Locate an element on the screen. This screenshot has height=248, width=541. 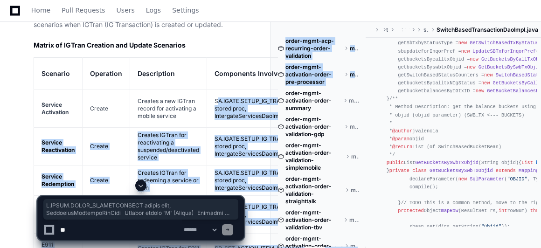
span: List is located at coordinates (527, 163).